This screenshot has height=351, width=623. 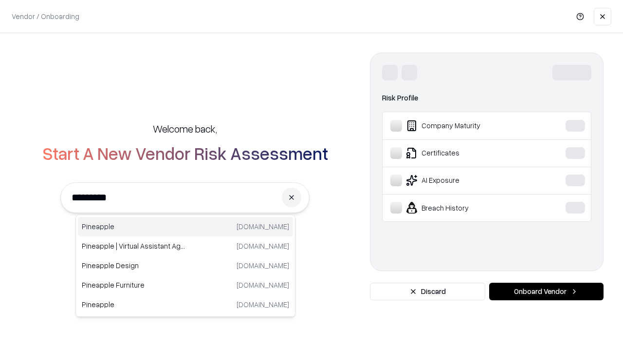 What do you see at coordinates (487, 98) in the screenshot?
I see `div: Risk Profile` at bounding box center [487, 98].